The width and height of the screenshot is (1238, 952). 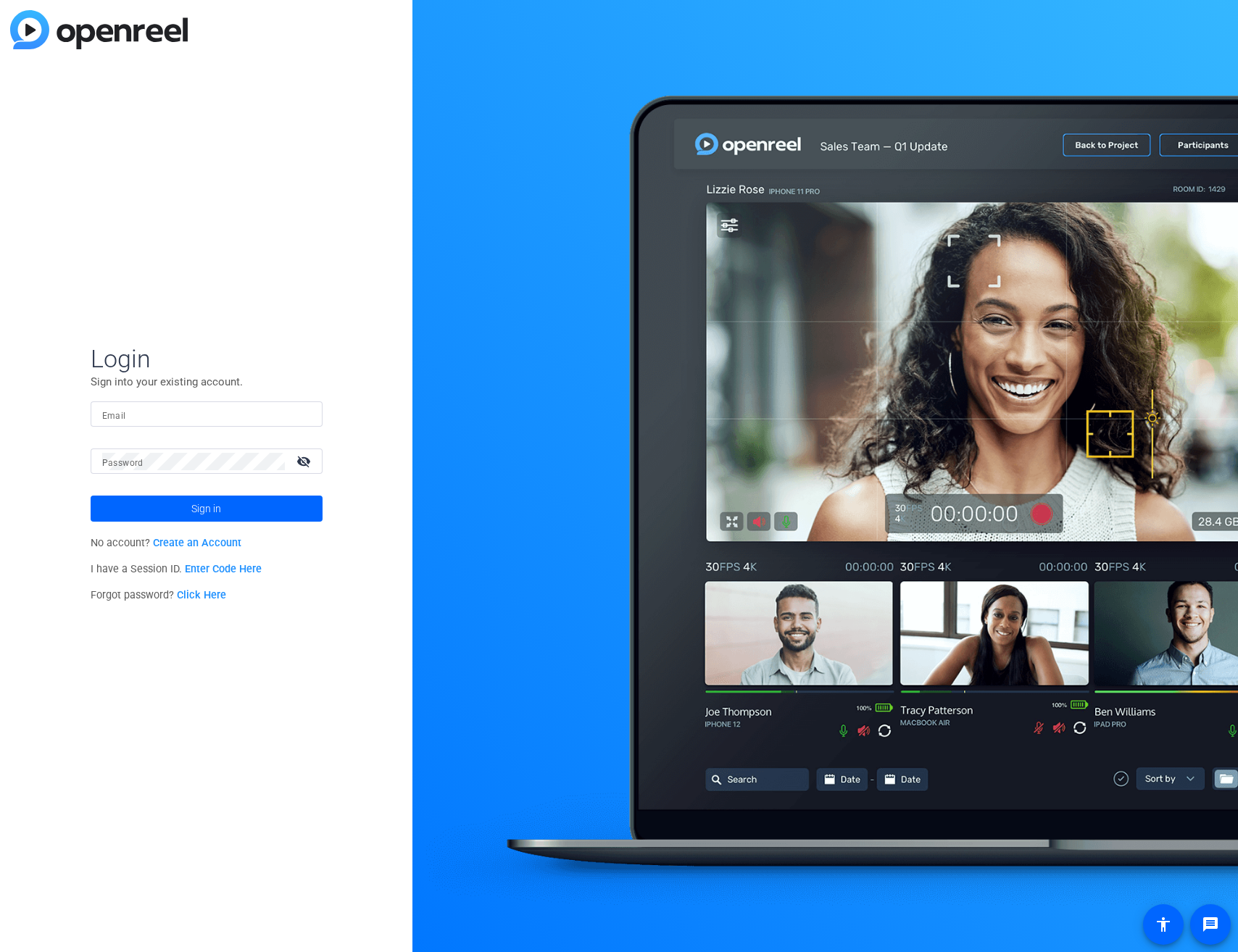 What do you see at coordinates (98, 29) in the screenshot?
I see `img: blue-gradient.svg` at bounding box center [98, 29].